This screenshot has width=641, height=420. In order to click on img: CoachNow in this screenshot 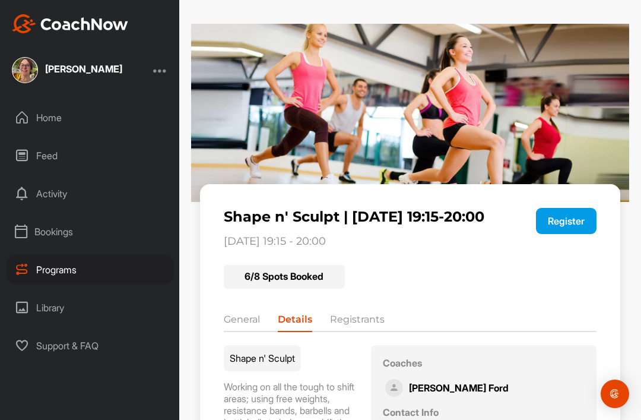, I will do `click(70, 24)`.